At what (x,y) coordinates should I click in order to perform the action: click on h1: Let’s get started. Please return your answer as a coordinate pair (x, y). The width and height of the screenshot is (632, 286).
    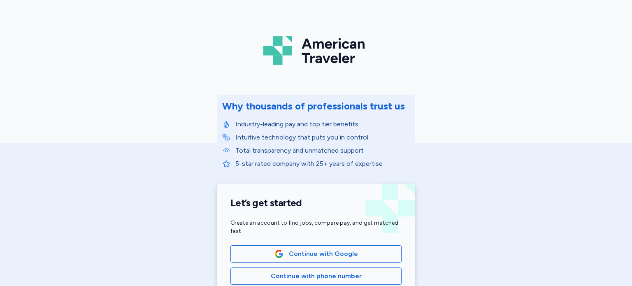
    Looking at the image, I should click on (316, 203).